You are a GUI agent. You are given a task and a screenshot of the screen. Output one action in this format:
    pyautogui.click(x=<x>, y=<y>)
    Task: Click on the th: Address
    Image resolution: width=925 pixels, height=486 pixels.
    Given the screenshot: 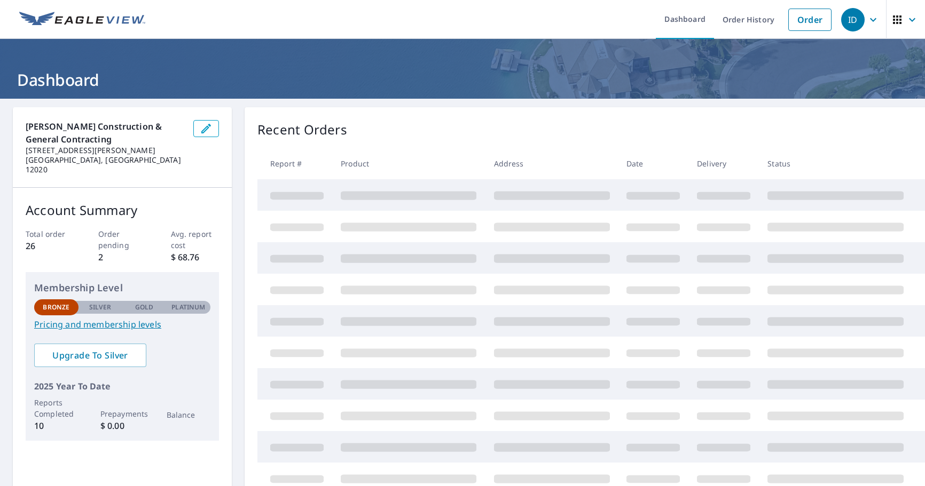 What is the action you would take?
    pyautogui.click(x=551, y=163)
    